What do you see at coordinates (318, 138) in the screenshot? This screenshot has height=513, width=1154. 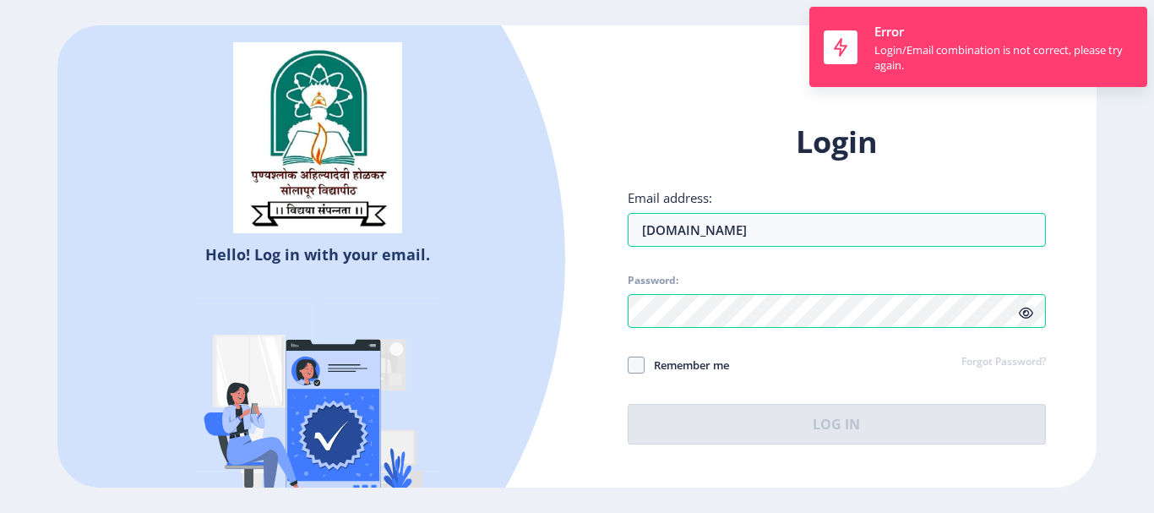 I see `img: sulogo.png` at bounding box center [318, 138].